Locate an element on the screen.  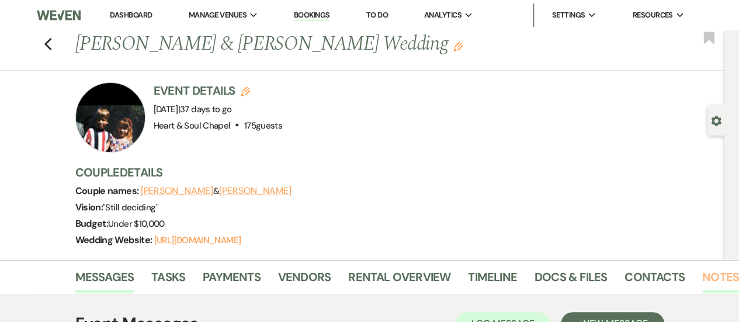
span: Couple names: is located at coordinates (108, 190).